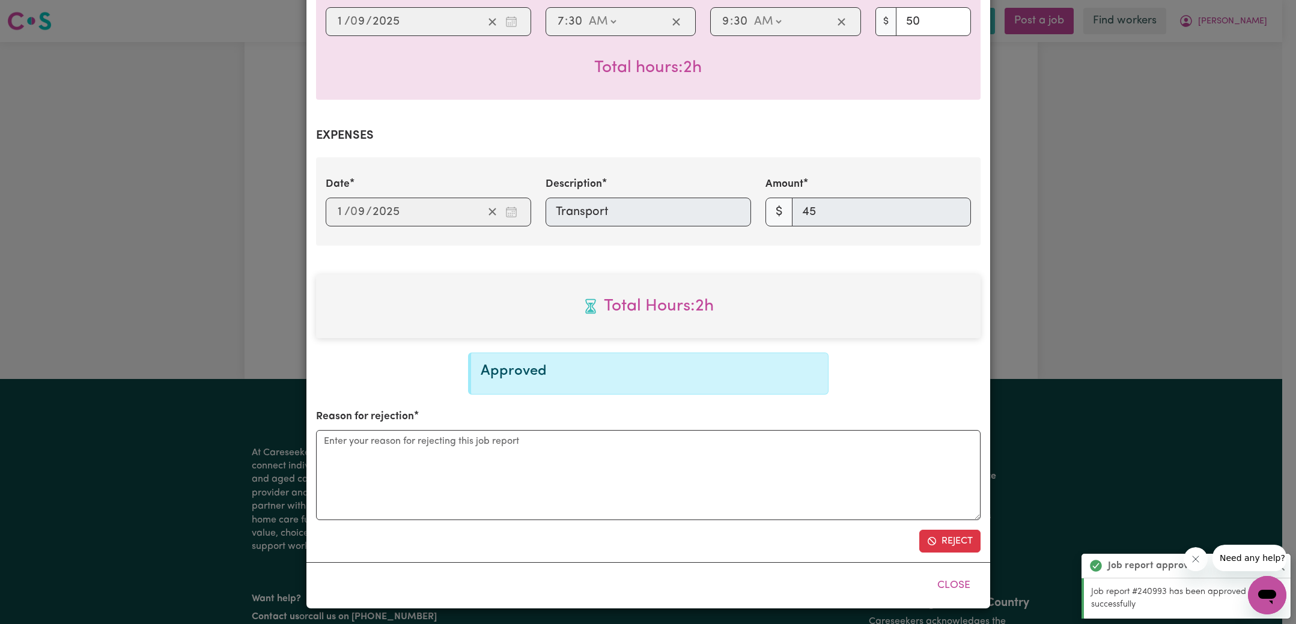 The height and width of the screenshot is (624, 1296). What do you see at coordinates (648, 212) in the screenshot?
I see `input: Transport` at bounding box center [648, 212].